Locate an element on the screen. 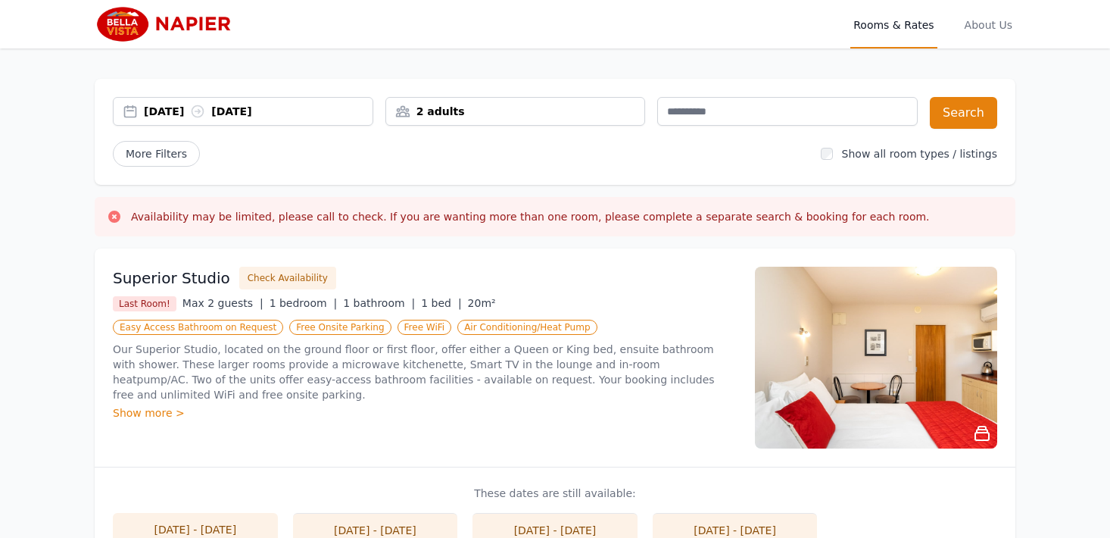  span: Easy Access Bathroom on Request is located at coordinates (198, 327).